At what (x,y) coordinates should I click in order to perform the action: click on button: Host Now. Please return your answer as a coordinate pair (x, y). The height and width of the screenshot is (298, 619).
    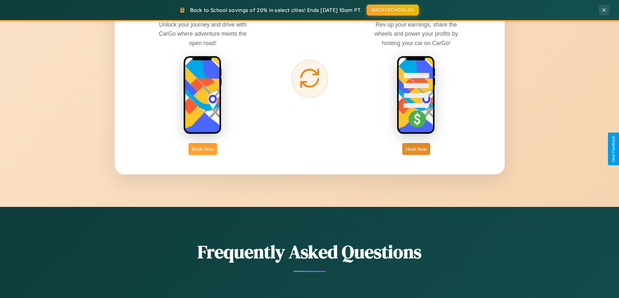
    Looking at the image, I should click on (416, 149).